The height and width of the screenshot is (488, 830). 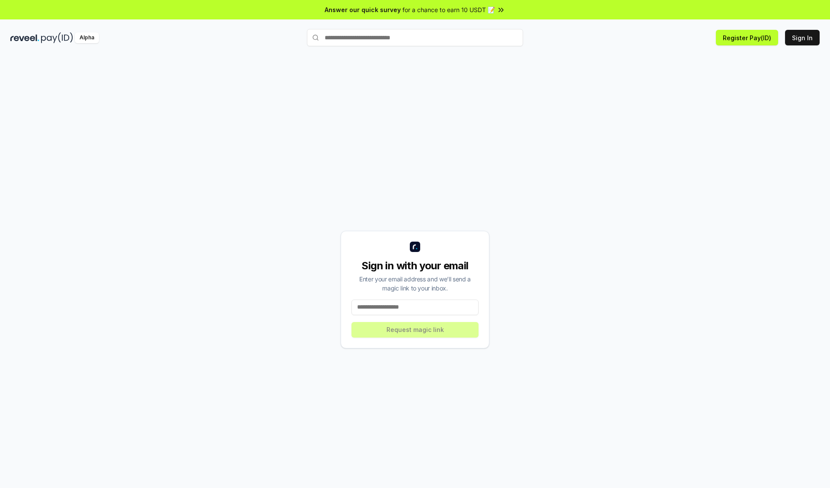 What do you see at coordinates (802, 38) in the screenshot?
I see `button: Sign In` at bounding box center [802, 38].